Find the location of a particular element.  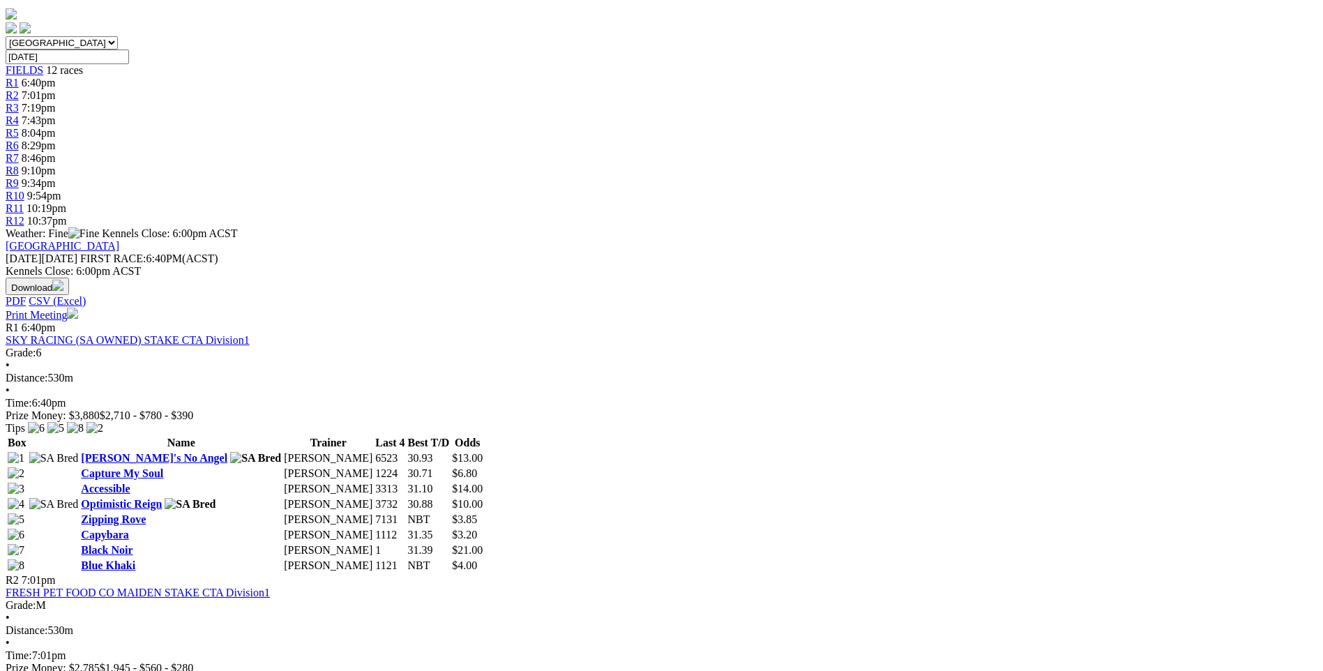

a: Accessible is located at coordinates (105, 488).